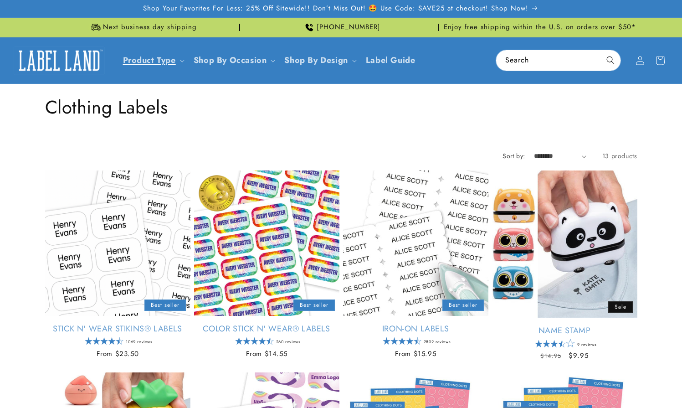 Image resolution: width=682 pixels, height=408 pixels. I want to click on a: Name Stamp, so click(564, 330).